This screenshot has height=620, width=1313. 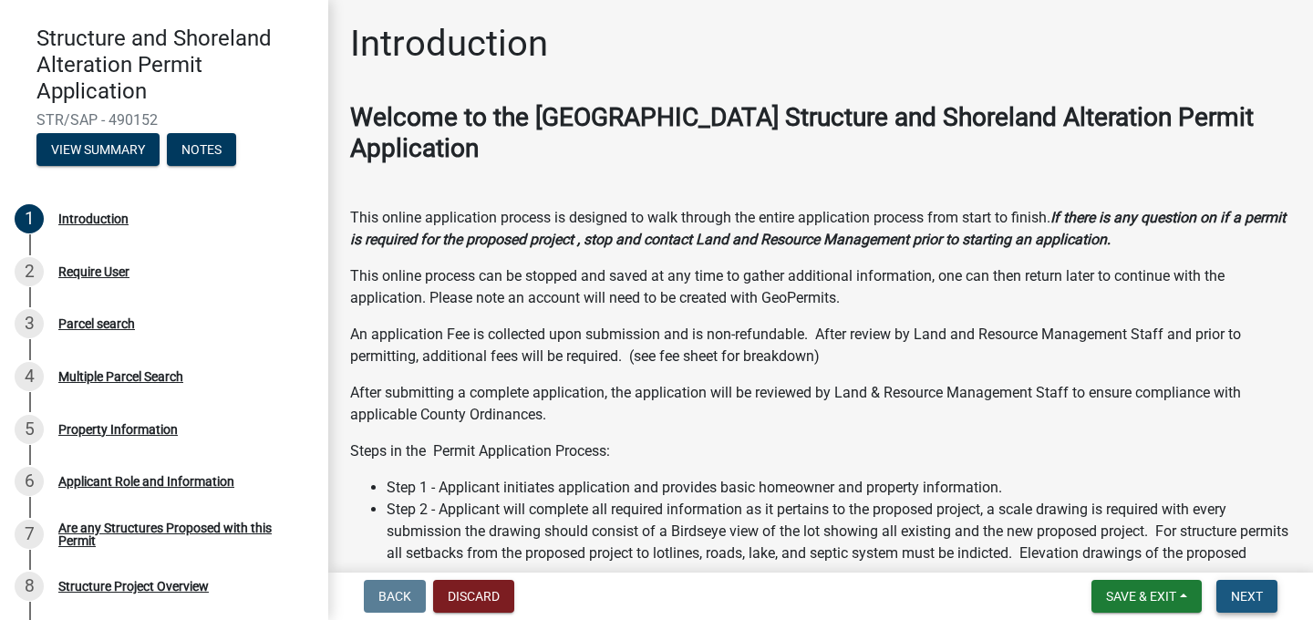 I want to click on p: This online process can be stopped and saved at any time to gather additional information, one ca..., so click(x=821, y=287).